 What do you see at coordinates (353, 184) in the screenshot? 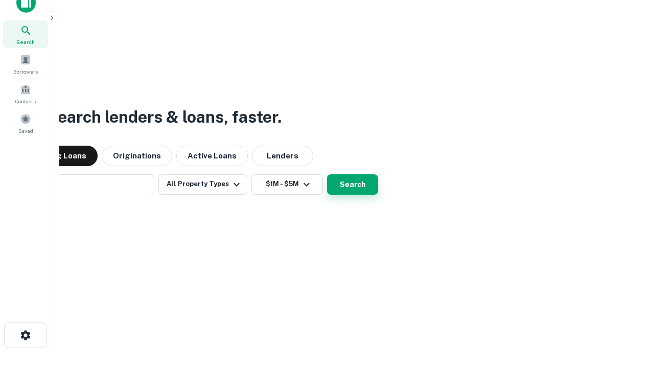
I see `button: Search` at bounding box center [353, 184].